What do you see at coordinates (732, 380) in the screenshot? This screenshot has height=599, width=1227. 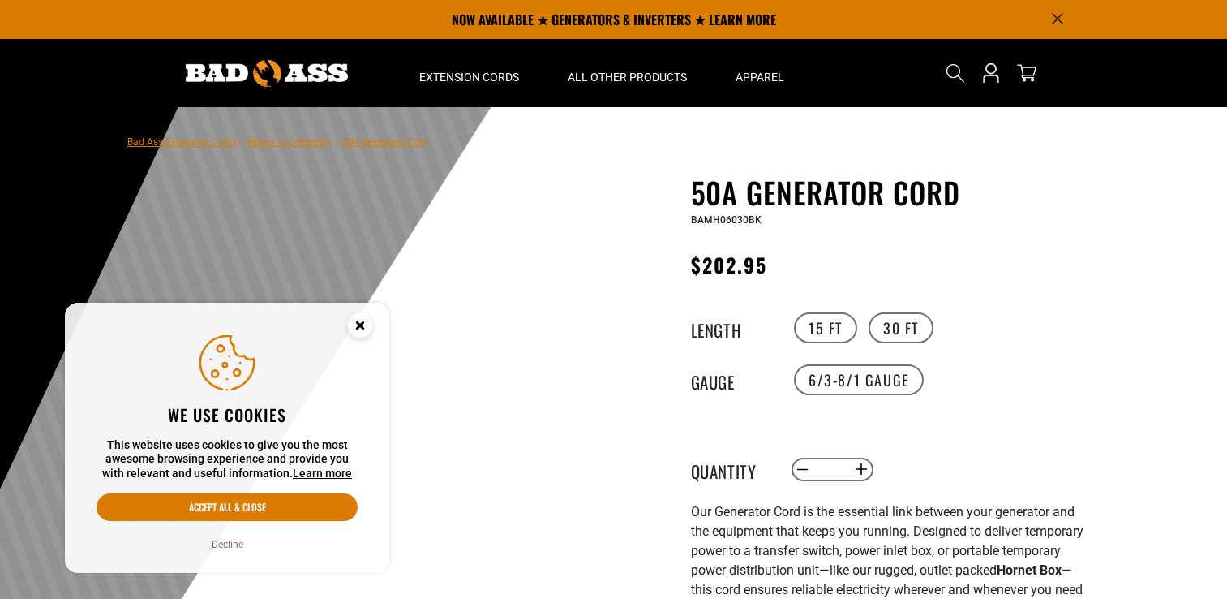 I see `legend: Gauge` at bounding box center [732, 380].